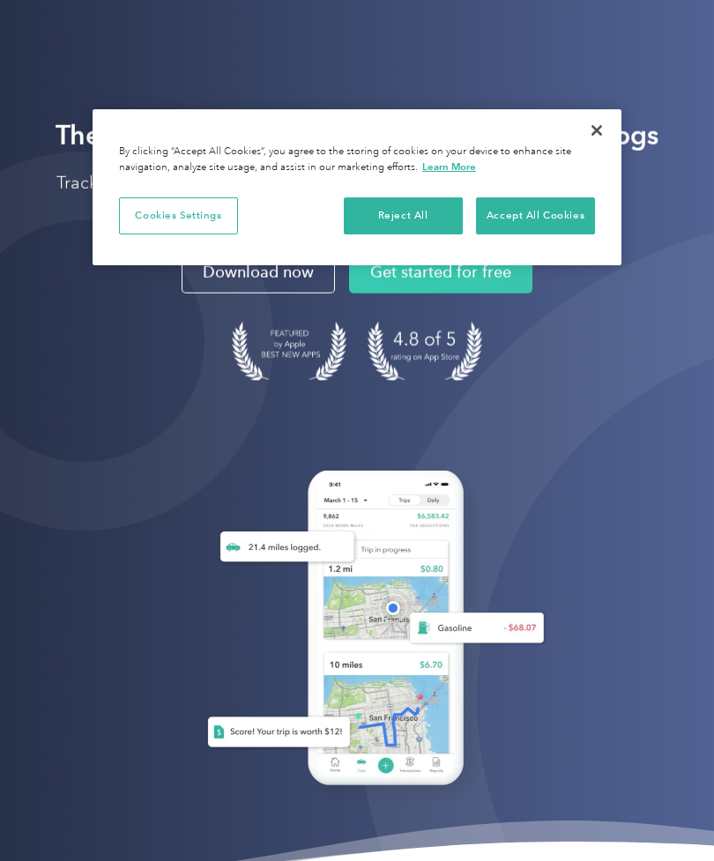  Describe the element at coordinates (370, 631) in the screenshot. I see `img: Everlance, mileage tracker app, expense tracking app` at that location.